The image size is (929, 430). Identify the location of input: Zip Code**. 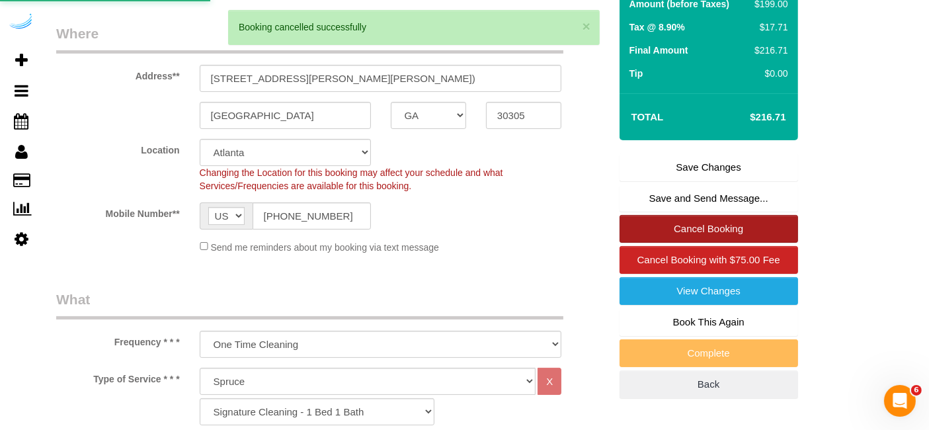
(523, 115).